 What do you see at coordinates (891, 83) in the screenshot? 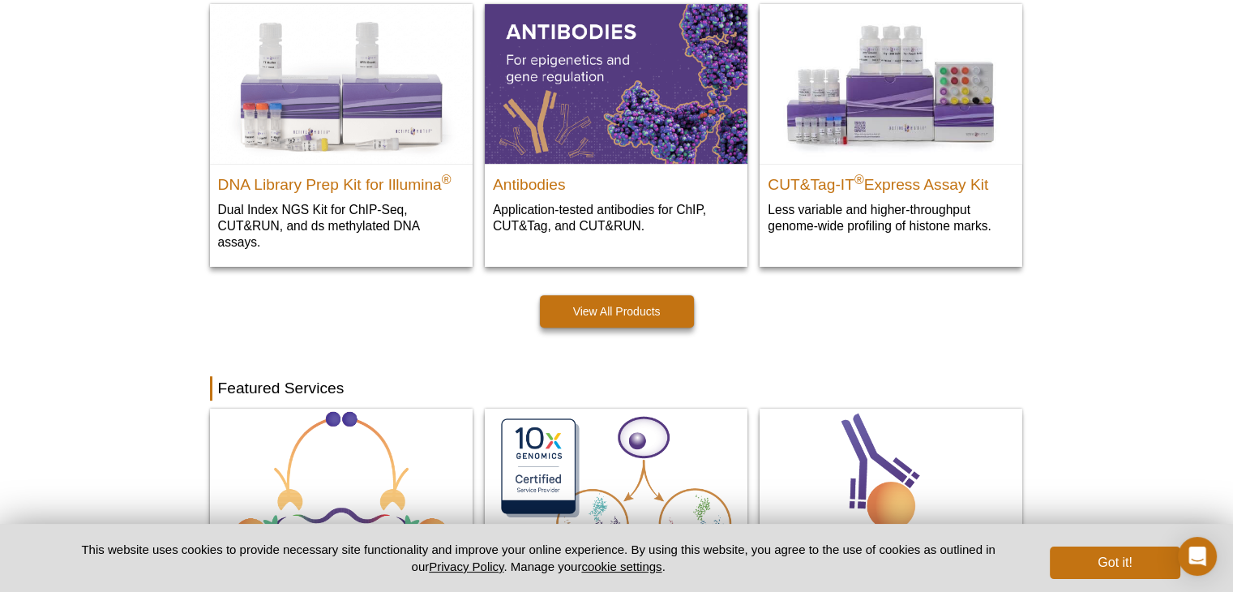
I see `img: CUT&Tag-IT® Express Assay Kit` at bounding box center [891, 83].